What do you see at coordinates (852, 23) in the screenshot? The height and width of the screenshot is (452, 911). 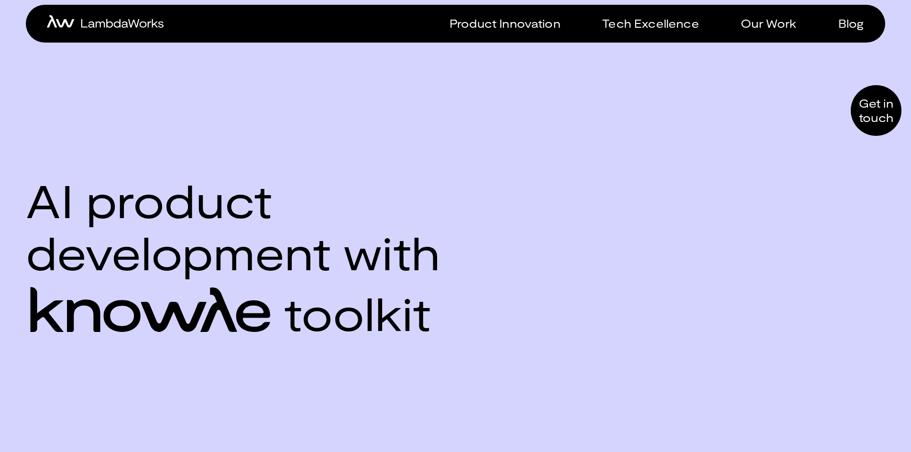 I see `p: Blog` at bounding box center [852, 23].